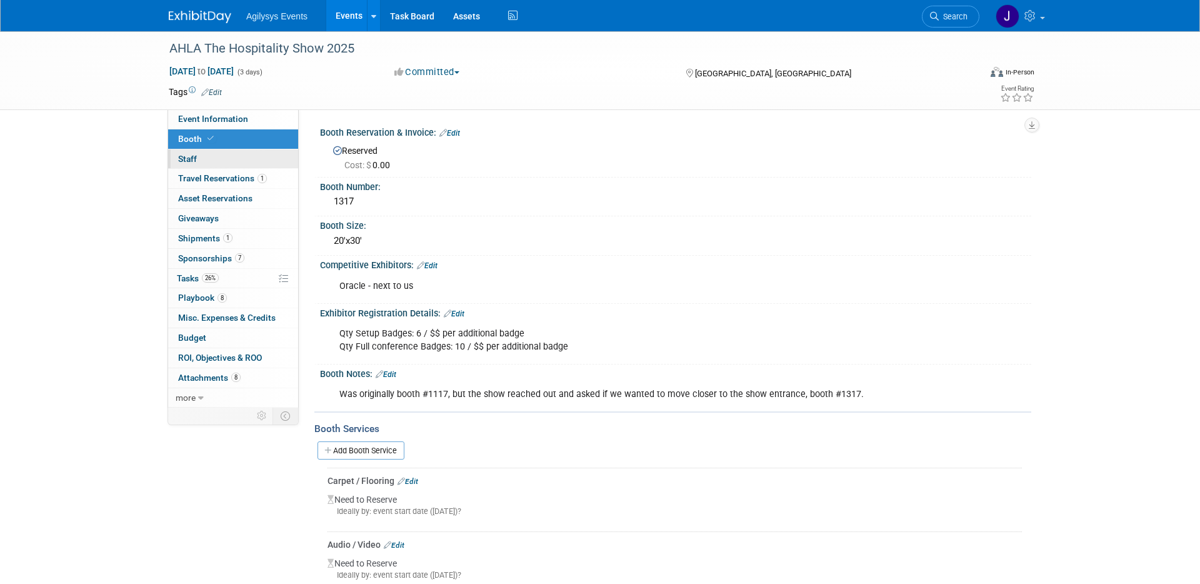 This screenshot has height=584, width=1200. I want to click on i: Booth reservation complete, so click(211, 138).